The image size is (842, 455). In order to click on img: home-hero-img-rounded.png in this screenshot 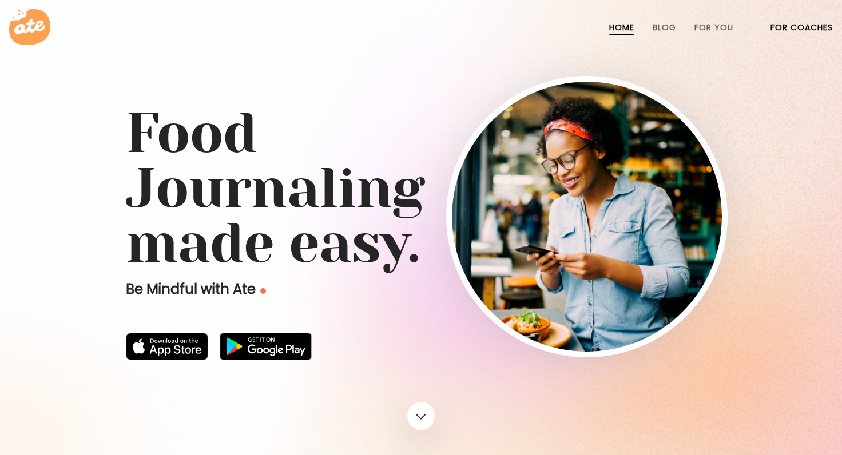, I will do `click(587, 217)`.